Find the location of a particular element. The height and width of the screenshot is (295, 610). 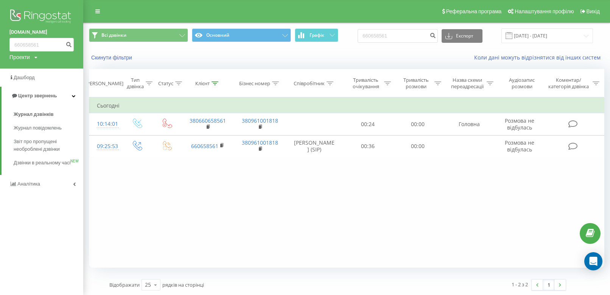

div: Коментар/категорія дзвінка is located at coordinates (569, 83).